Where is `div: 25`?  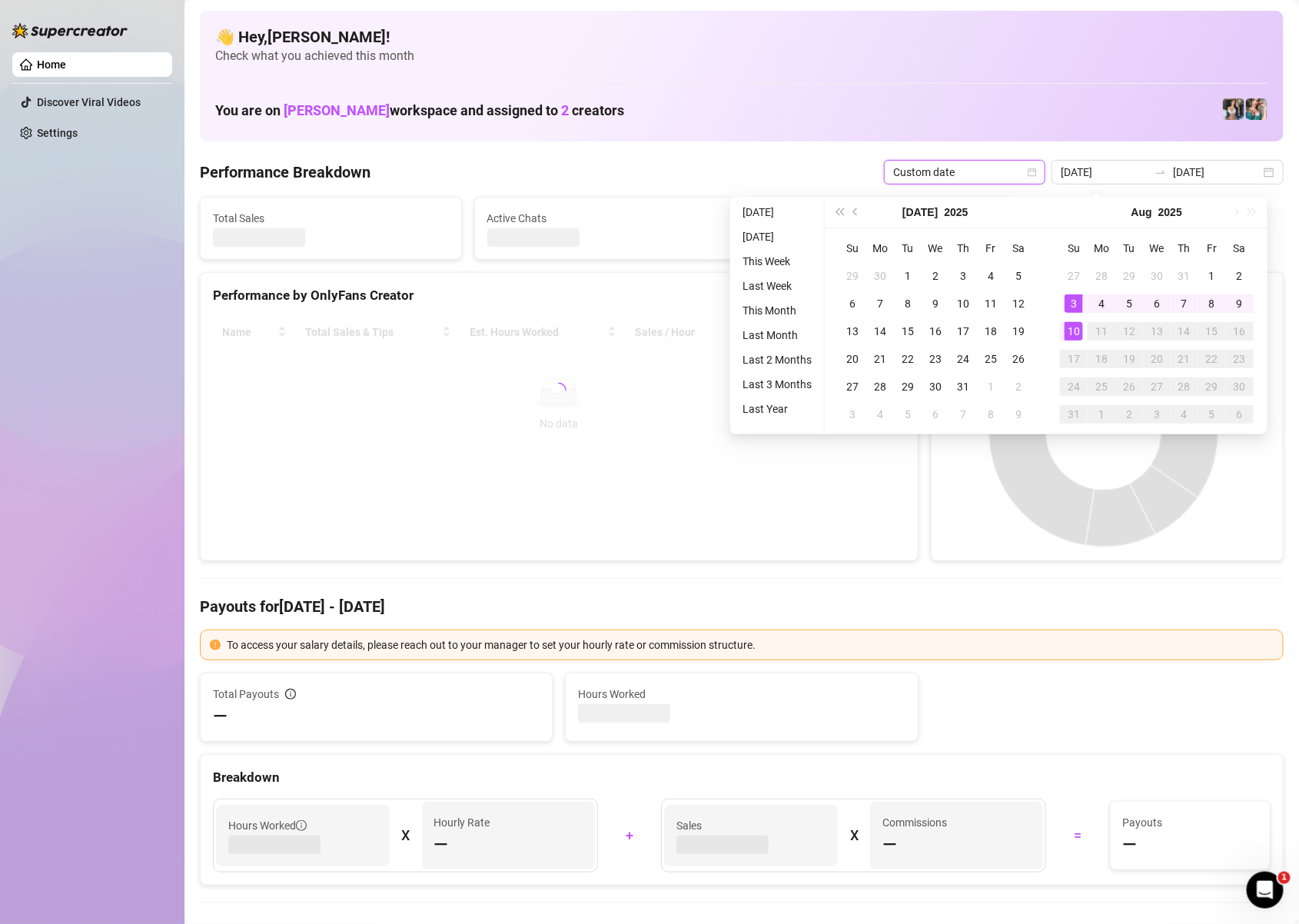
div: 25 is located at coordinates (991, 359).